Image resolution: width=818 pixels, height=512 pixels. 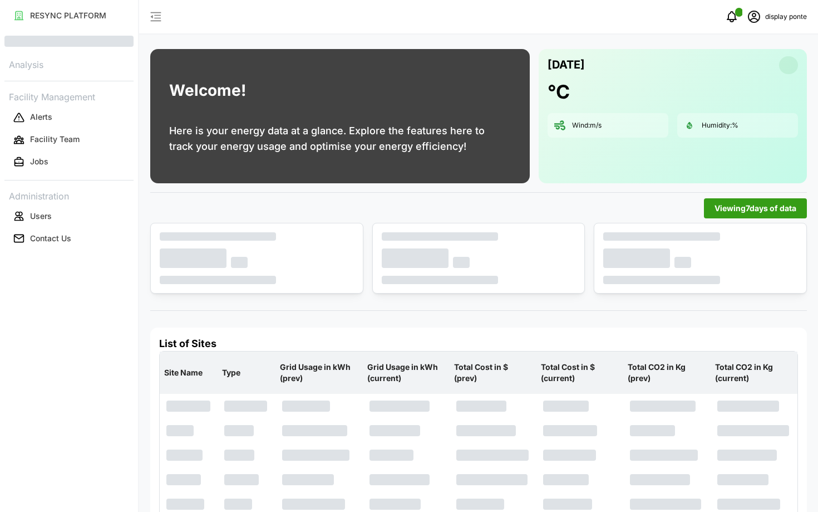 I want to click on p: Total Cost in $ (prev), so click(x=493, y=372).